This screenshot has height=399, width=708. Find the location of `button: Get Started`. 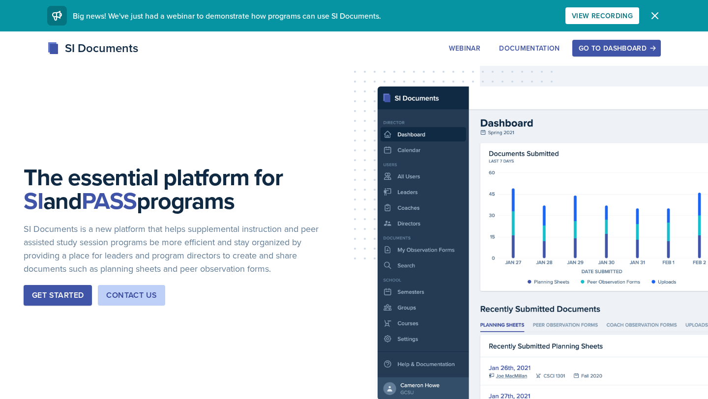

button: Get Started is located at coordinates (58, 296).